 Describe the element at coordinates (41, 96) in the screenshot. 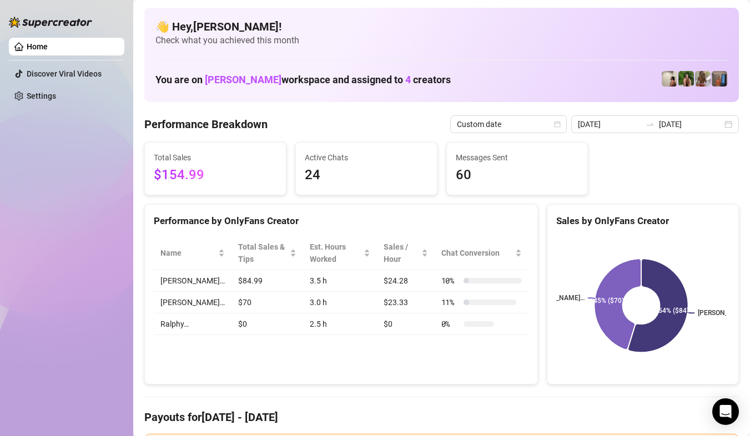

I see `a: Settings` at that location.